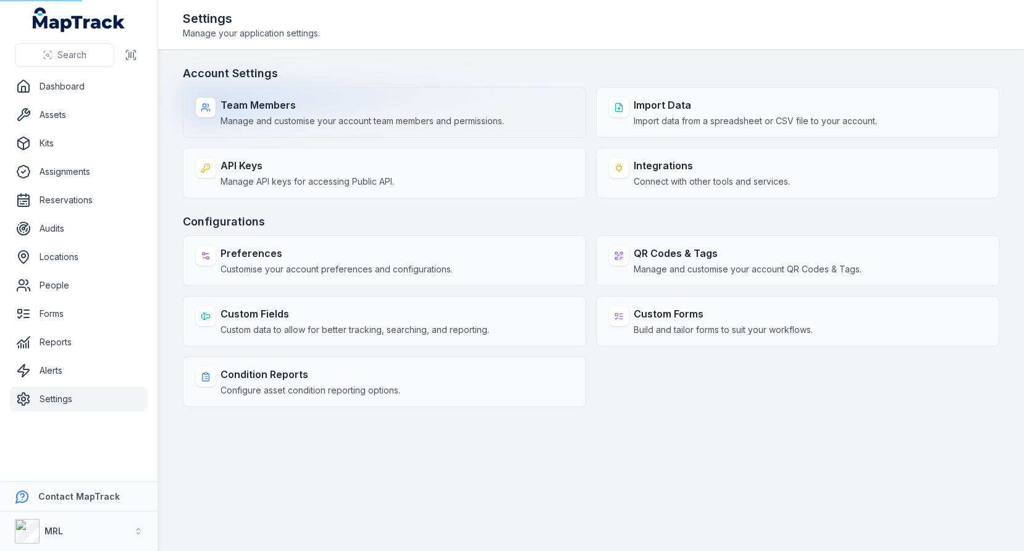 This screenshot has height=551, width=1024. What do you see at coordinates (337, 269) in the screenshot?
I see `span: Customise your account preferences and configurations.` at bounding box center [337, 269].